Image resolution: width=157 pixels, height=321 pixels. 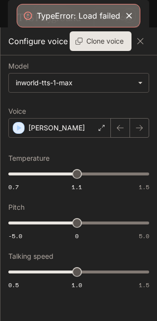 What do you see at coordinates (29, 158) in the screenshot?
I see `p: Temperature` at bounding box center [29, 158].